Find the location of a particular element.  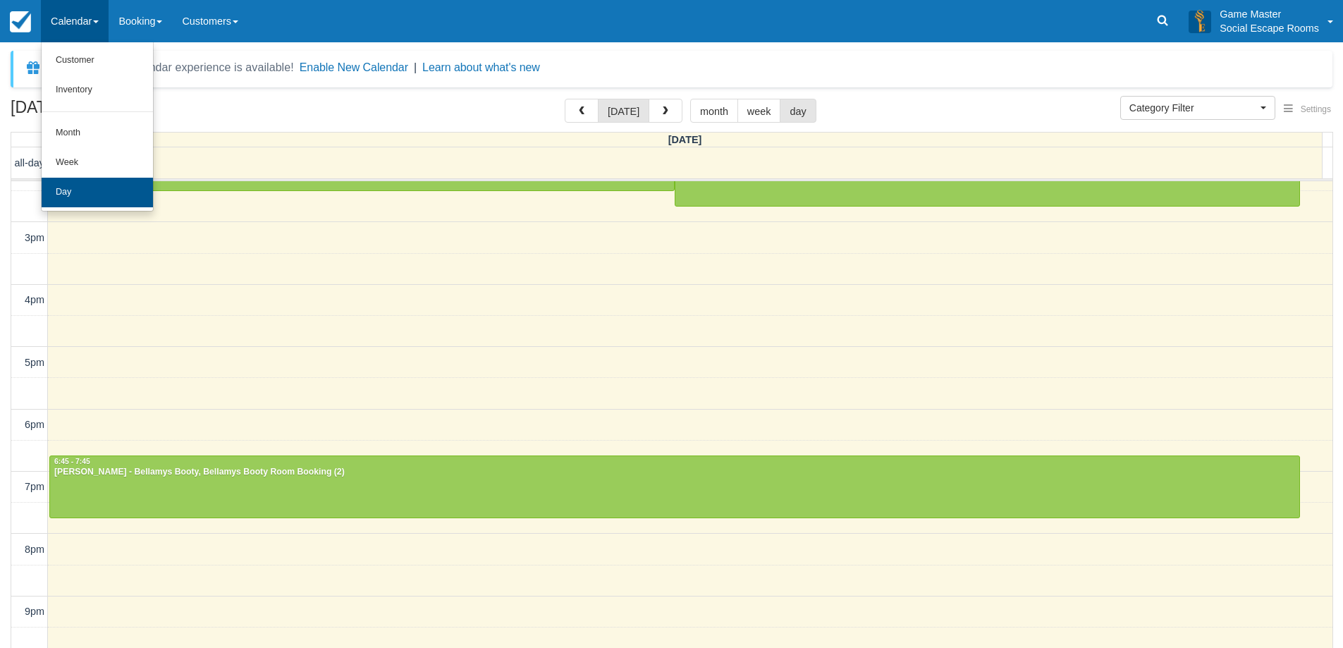

span: 6pm is located at coordinates (35, 424).